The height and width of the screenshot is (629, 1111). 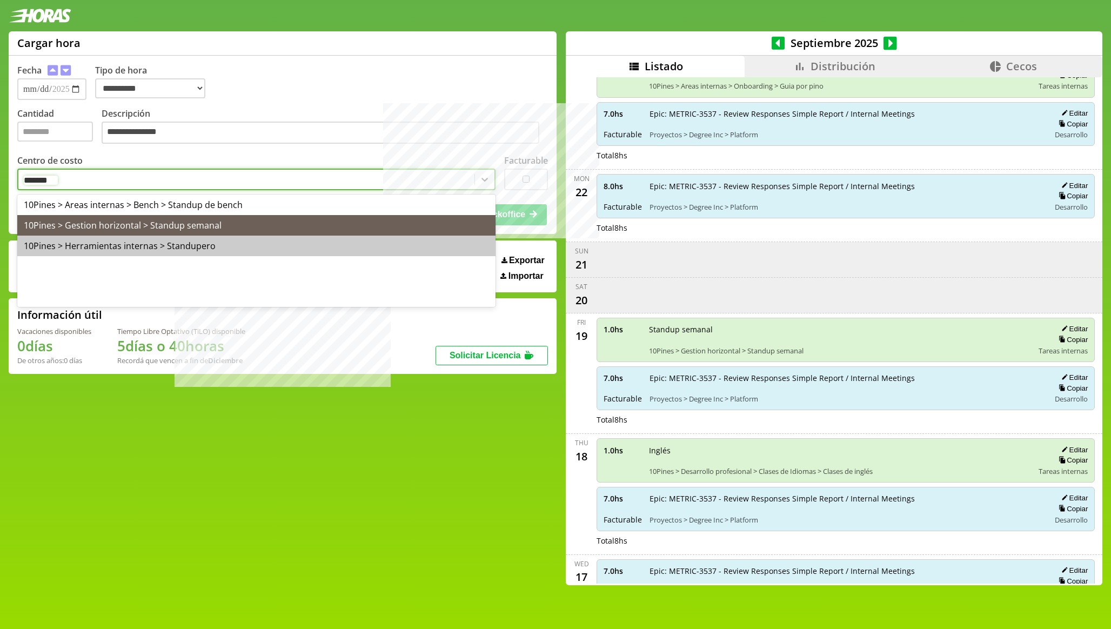 I want to click on span: Cecos, so click(x=1021, y=66).